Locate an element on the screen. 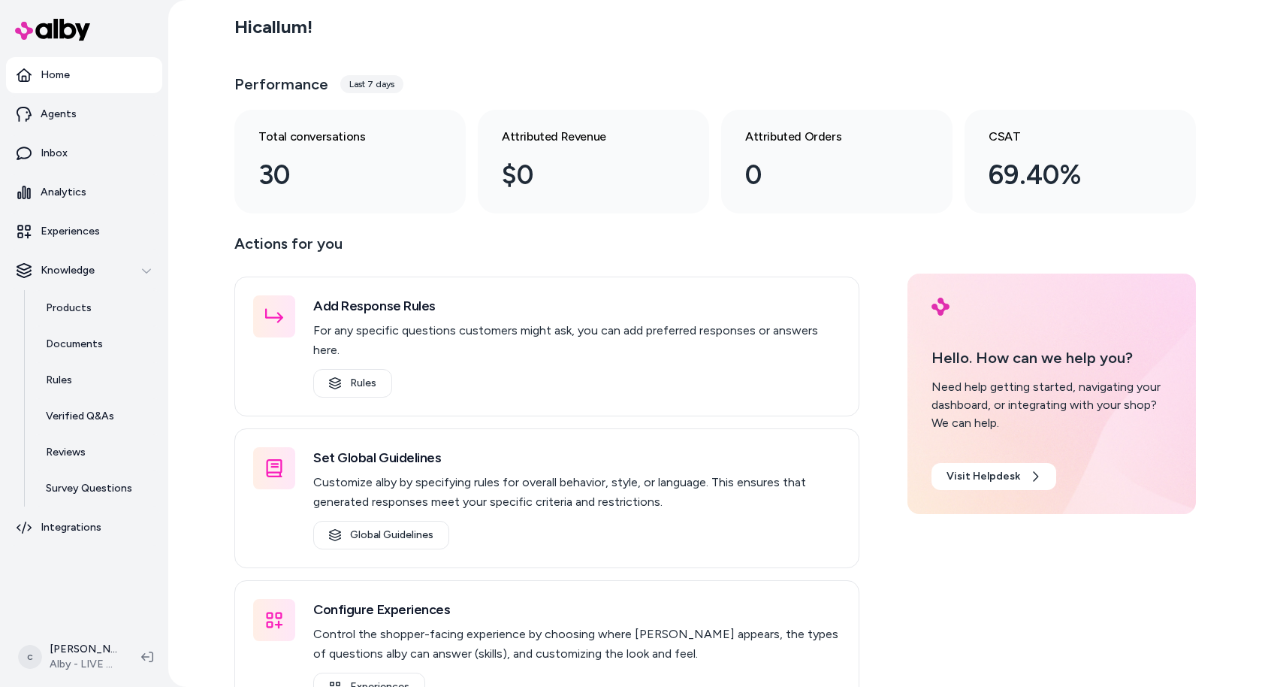 The height and width of the screenshot is (687, 1262). h3: Performance is located at coordinates (281, 84).